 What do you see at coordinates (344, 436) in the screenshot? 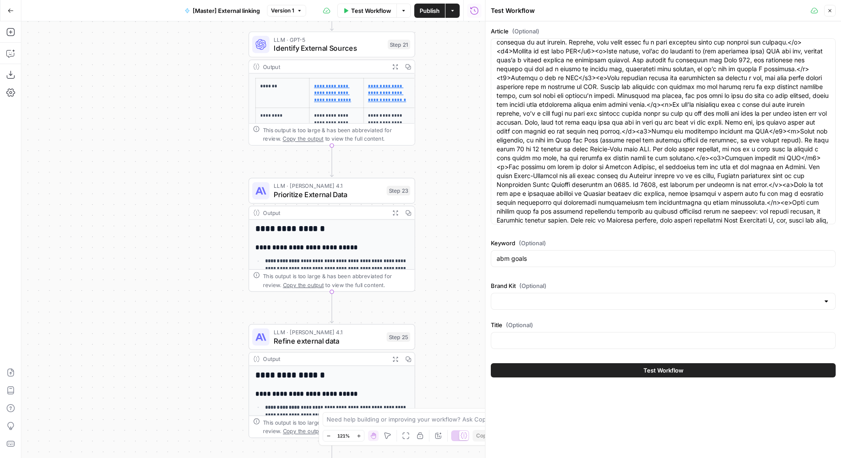
I see `span: 121%` at bounding box center [344, 436].